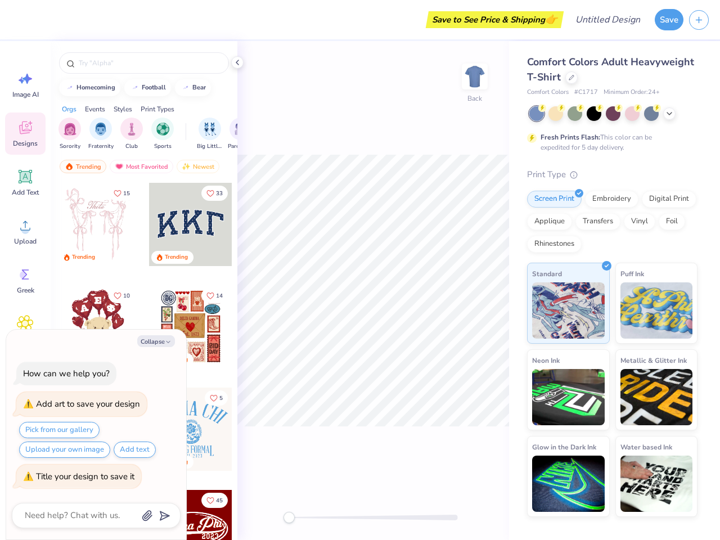 This screenshot has width=720, height=540. Describe the element at coordinates (550, 222) in the screenshot. I see `div: Applique` at that location.